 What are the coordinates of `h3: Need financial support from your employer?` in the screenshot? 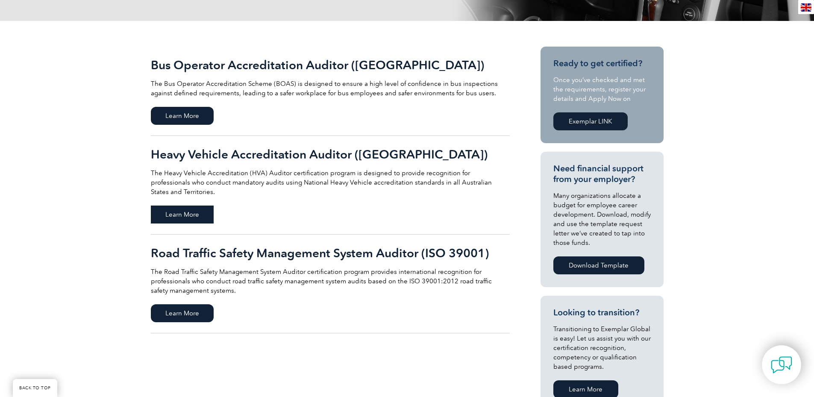 It's located at (602, 174).